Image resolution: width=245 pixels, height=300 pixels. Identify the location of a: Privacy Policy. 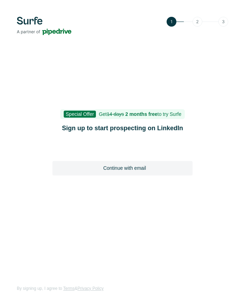
(90, 288).